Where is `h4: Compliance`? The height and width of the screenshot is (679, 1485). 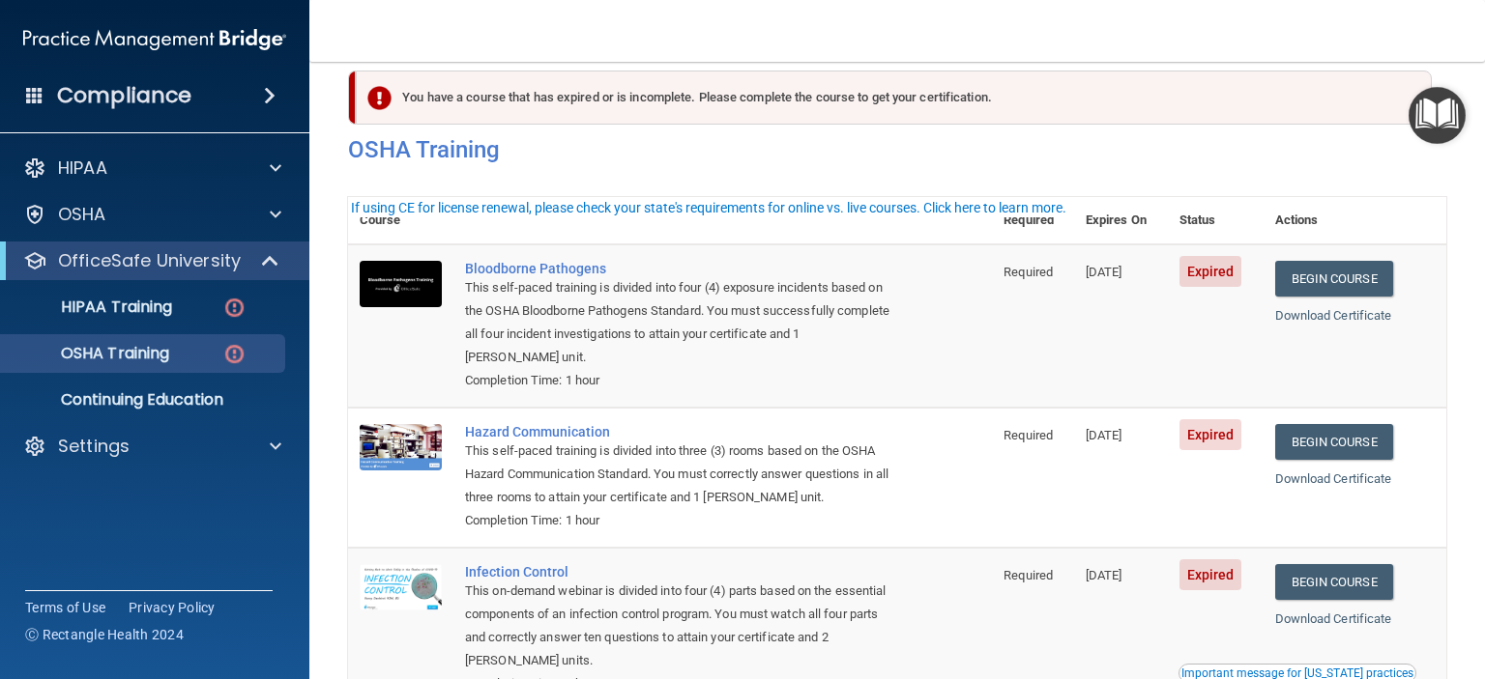
h4: Compliance is located at coordinates (124, 96).